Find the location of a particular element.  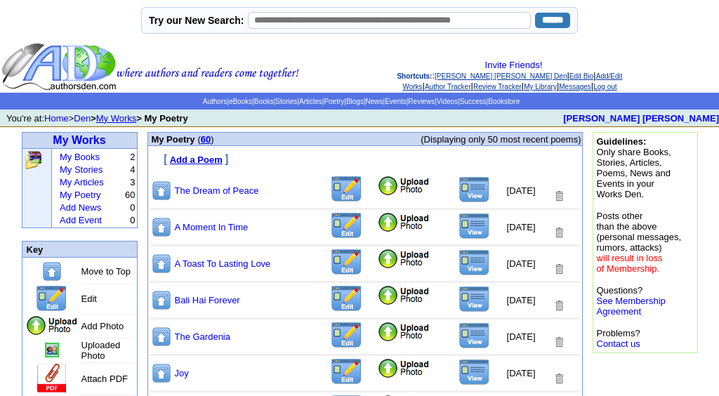

font: Attach PDF is located at coordinates (105, 378).